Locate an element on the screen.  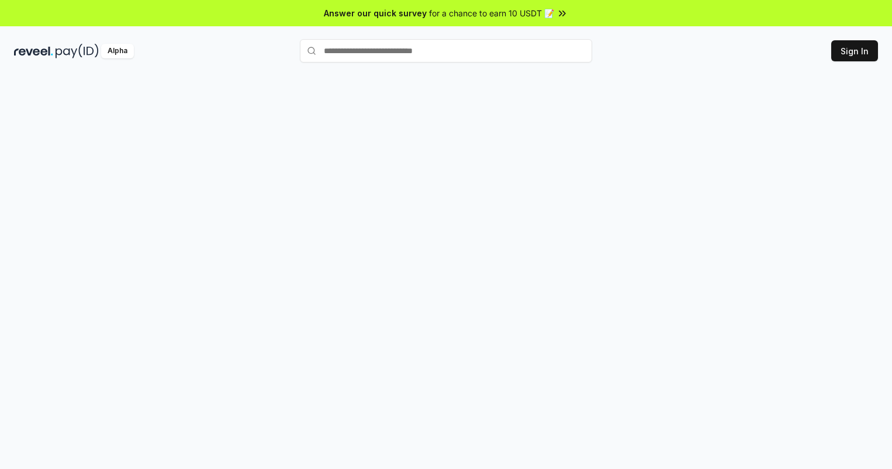
span: for a chance to earn 10 USDT 📝 is located at coordinates (492, 13).